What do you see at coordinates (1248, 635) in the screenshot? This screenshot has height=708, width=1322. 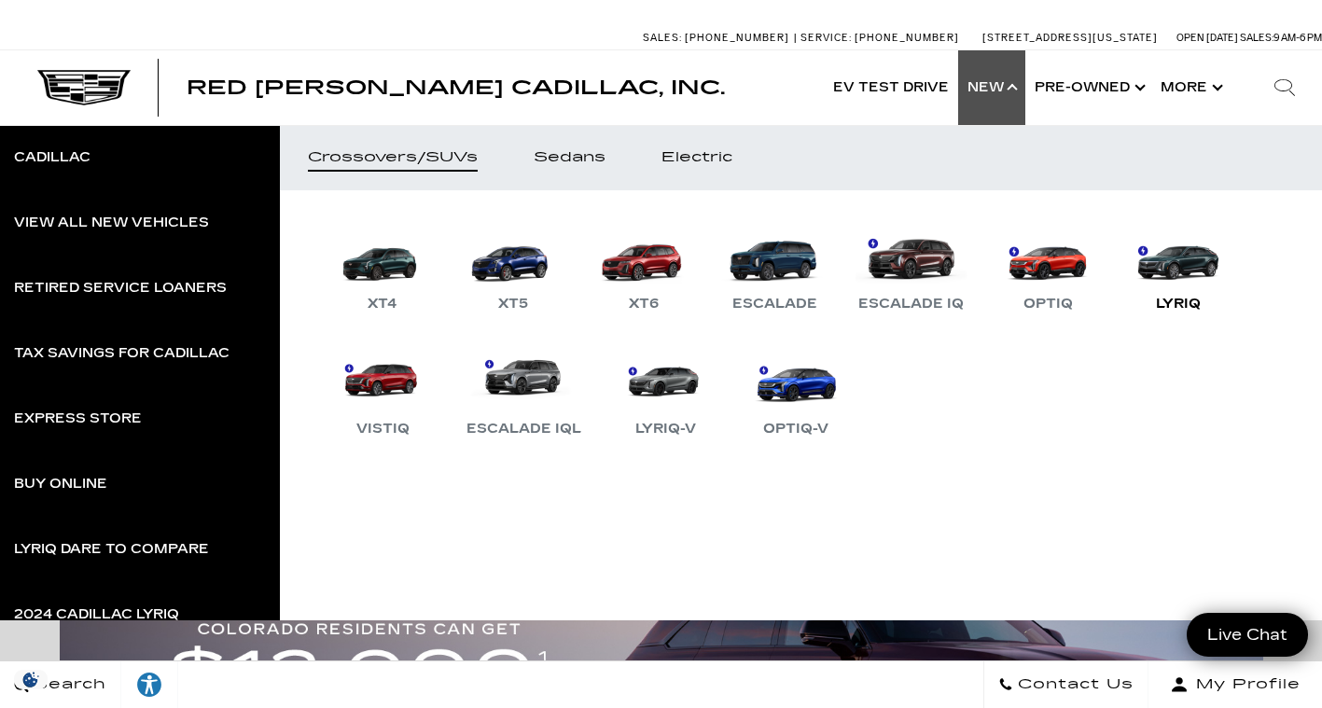 I see `span: Live Chat` at bounding box center [1248, 635].